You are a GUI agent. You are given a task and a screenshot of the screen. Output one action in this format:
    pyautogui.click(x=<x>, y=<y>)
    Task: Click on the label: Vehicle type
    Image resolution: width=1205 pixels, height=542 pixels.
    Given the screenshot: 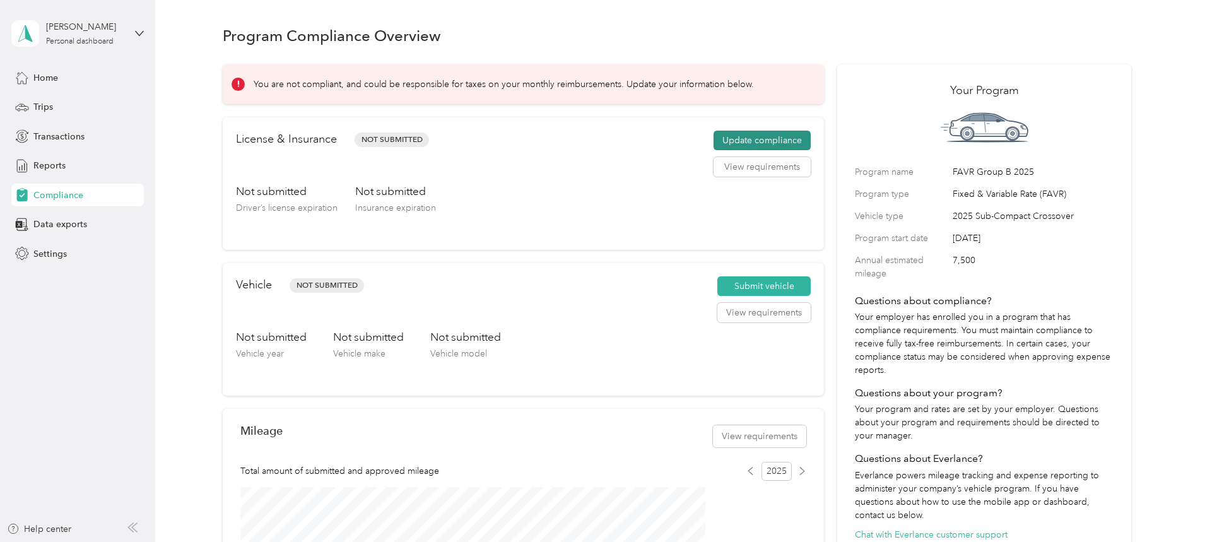 What is the action you would take?
    pyautogui.click(x=901, y=216)
    